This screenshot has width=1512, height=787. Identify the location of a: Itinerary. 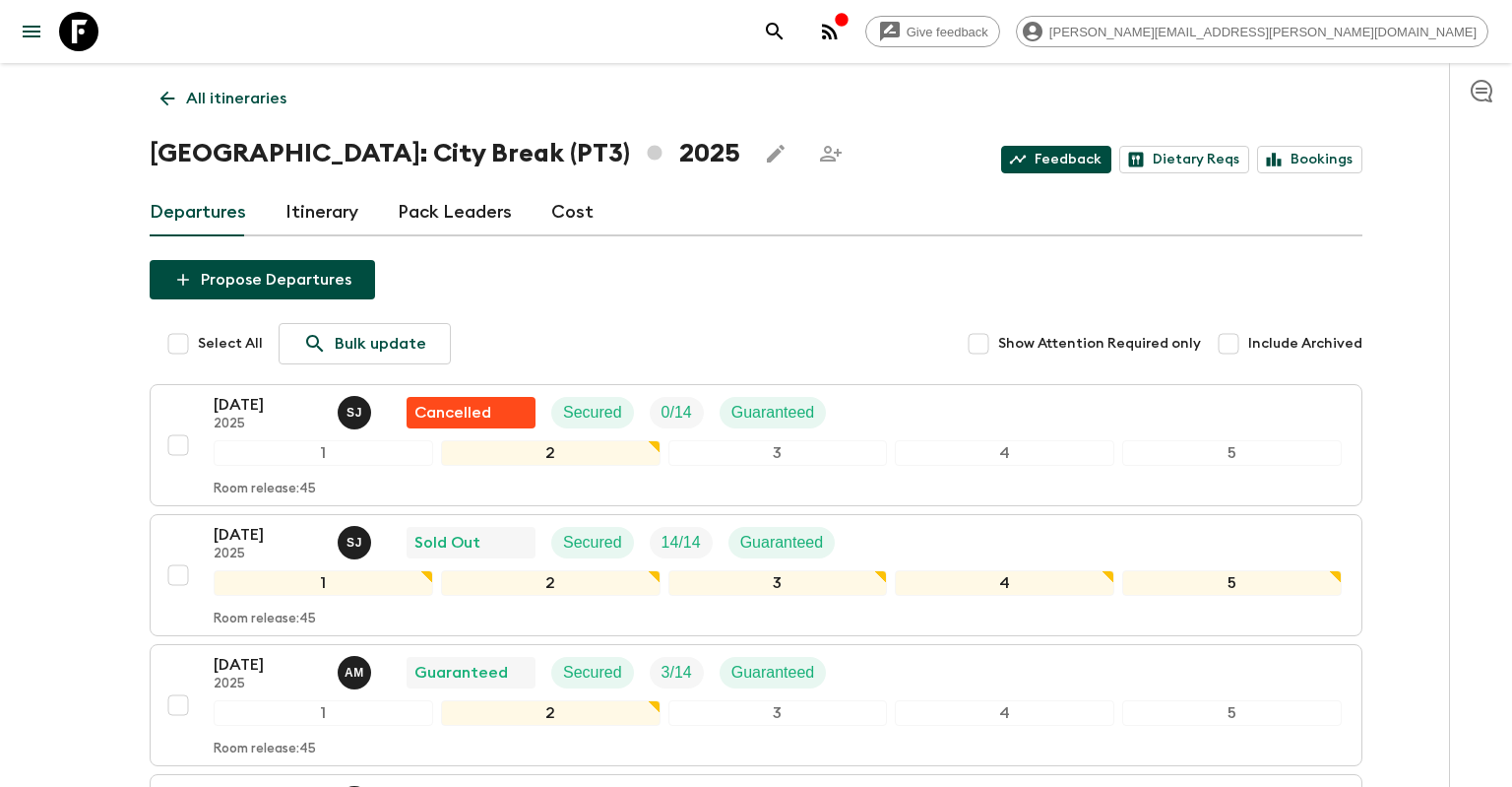
(322, 213).